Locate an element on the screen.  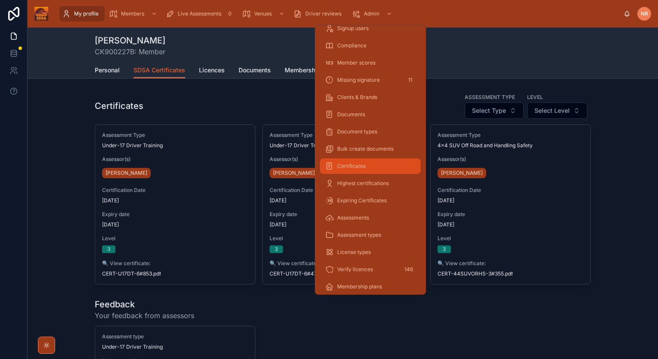
div: 11 is located at coordinates (410, 80).